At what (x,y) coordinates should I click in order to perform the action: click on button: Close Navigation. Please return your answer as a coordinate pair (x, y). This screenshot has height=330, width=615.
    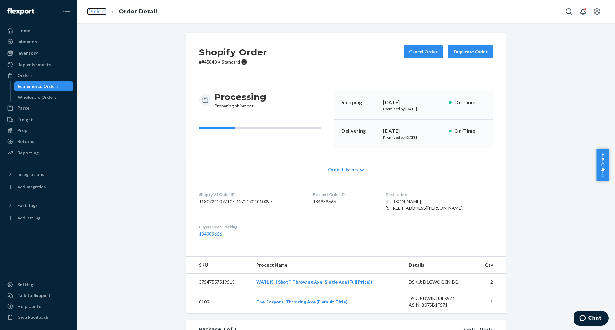
    Looking at the image, I should click on (67, 12).